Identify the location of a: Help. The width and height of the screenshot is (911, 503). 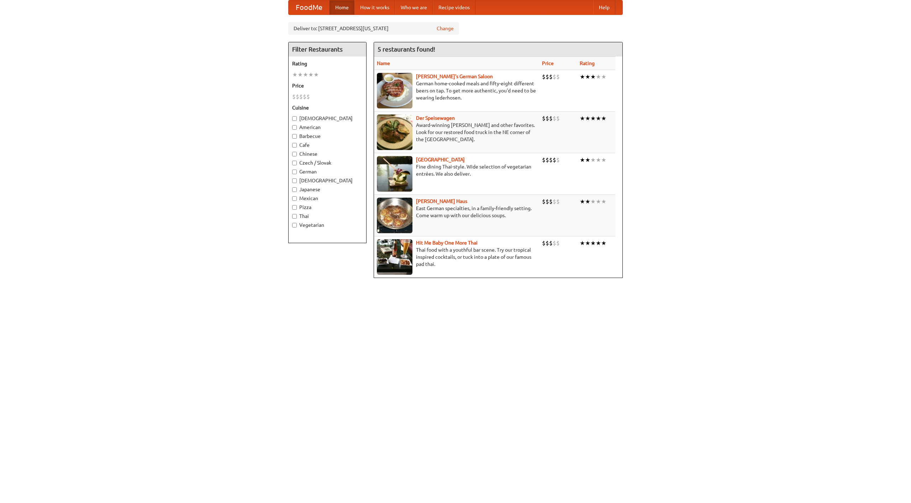
(604, 7).